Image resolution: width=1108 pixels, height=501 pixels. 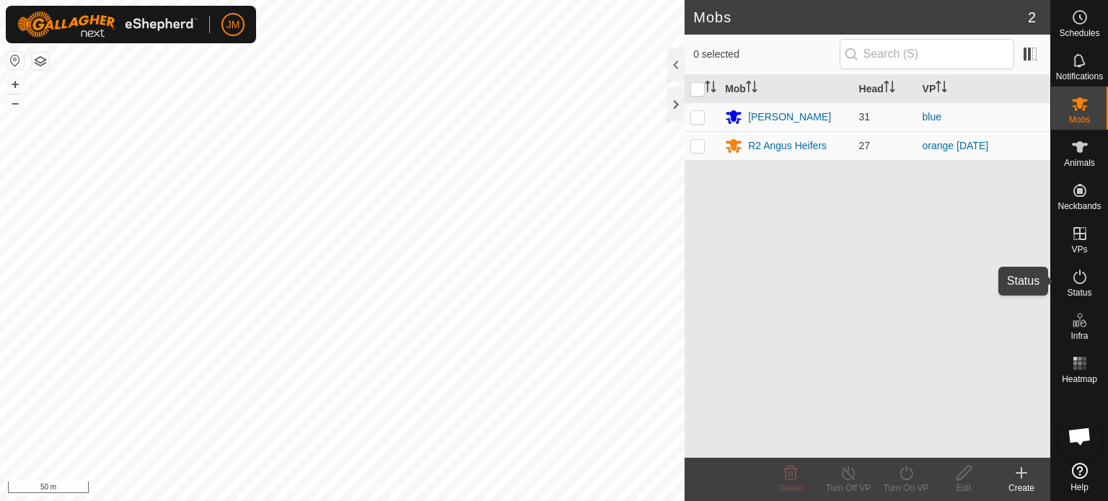 I want to click on span: Schedules, so click(x=1079, y=33).